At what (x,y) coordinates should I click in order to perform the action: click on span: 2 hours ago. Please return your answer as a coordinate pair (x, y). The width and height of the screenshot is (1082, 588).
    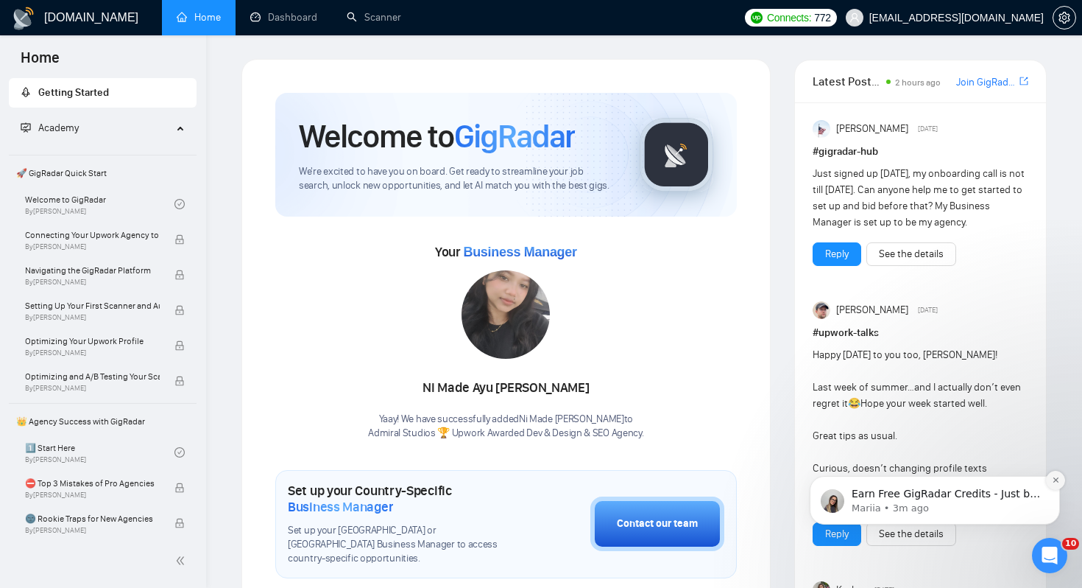
    Looking at the image, I should click on (918, 82).